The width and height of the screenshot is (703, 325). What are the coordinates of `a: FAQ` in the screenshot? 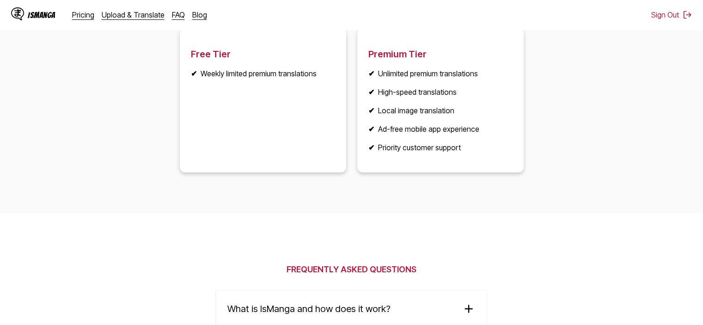 It's located at (178, 15).